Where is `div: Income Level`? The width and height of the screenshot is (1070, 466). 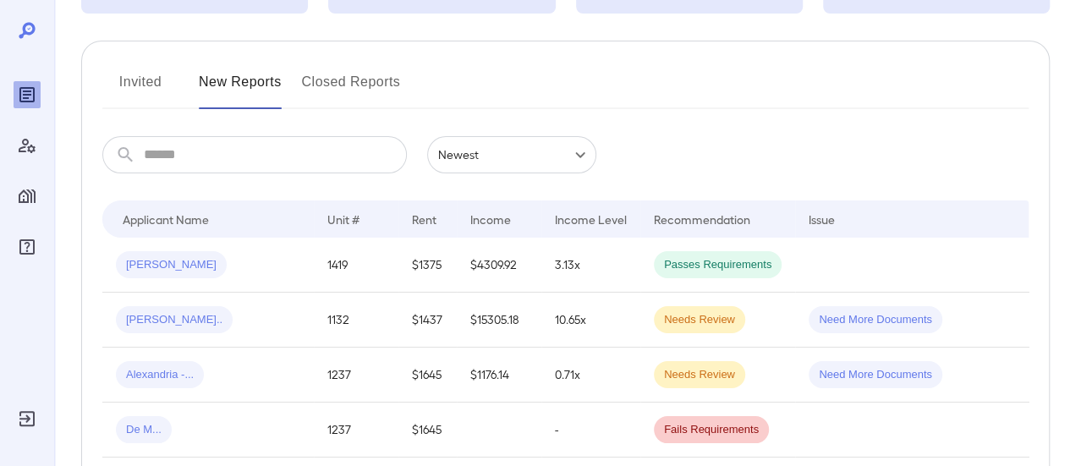
div: Income Level is located at coordinates (590, 219).